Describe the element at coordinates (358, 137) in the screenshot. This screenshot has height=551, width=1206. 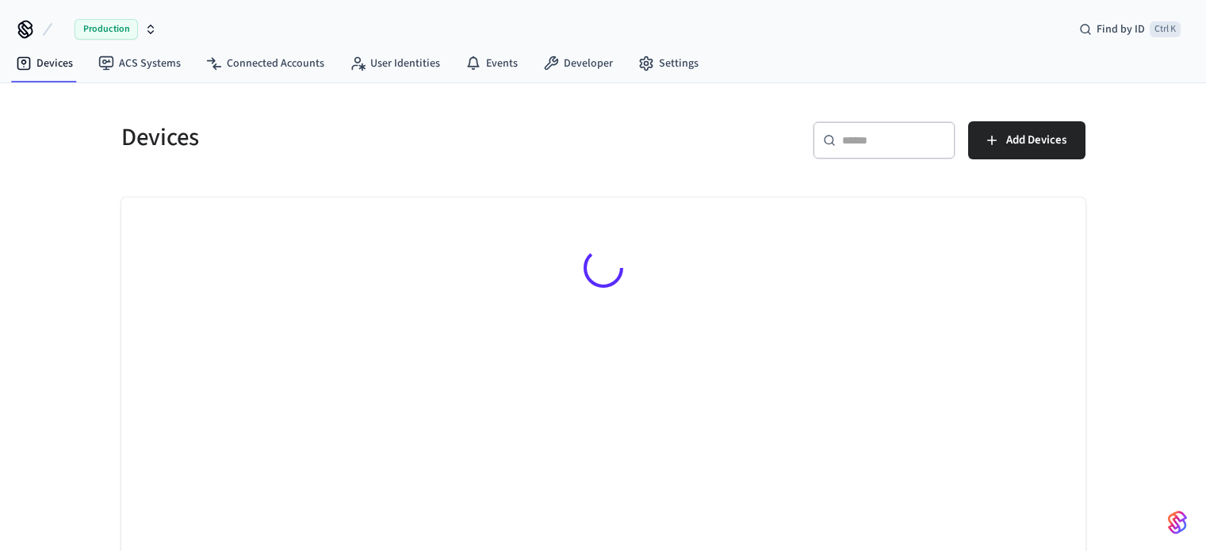
I see `h5: Devices` at that location.